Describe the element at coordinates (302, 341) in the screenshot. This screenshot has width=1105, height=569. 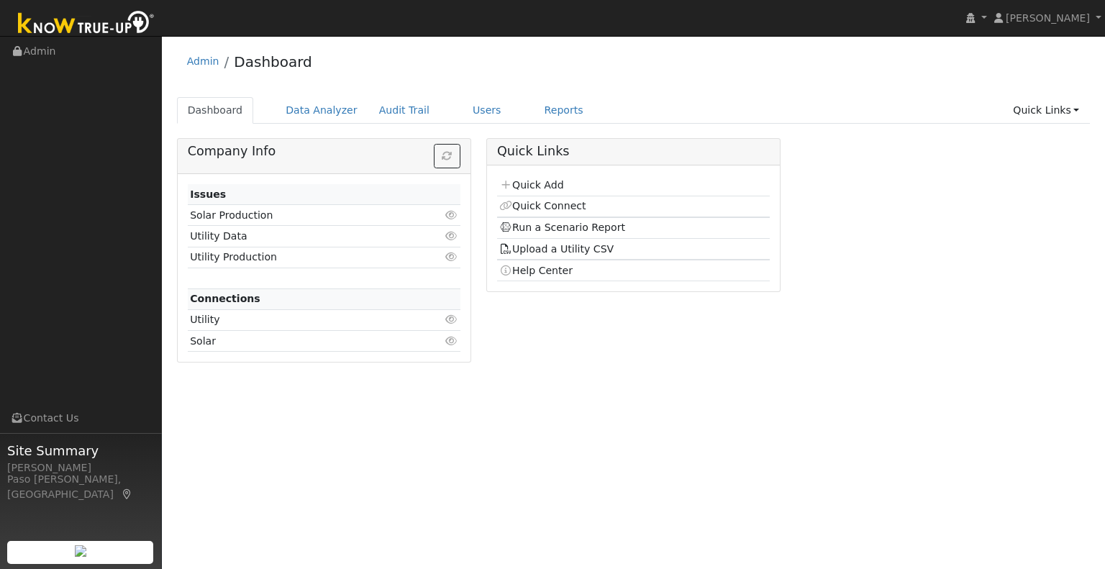
I see `td: Solar` at that location.